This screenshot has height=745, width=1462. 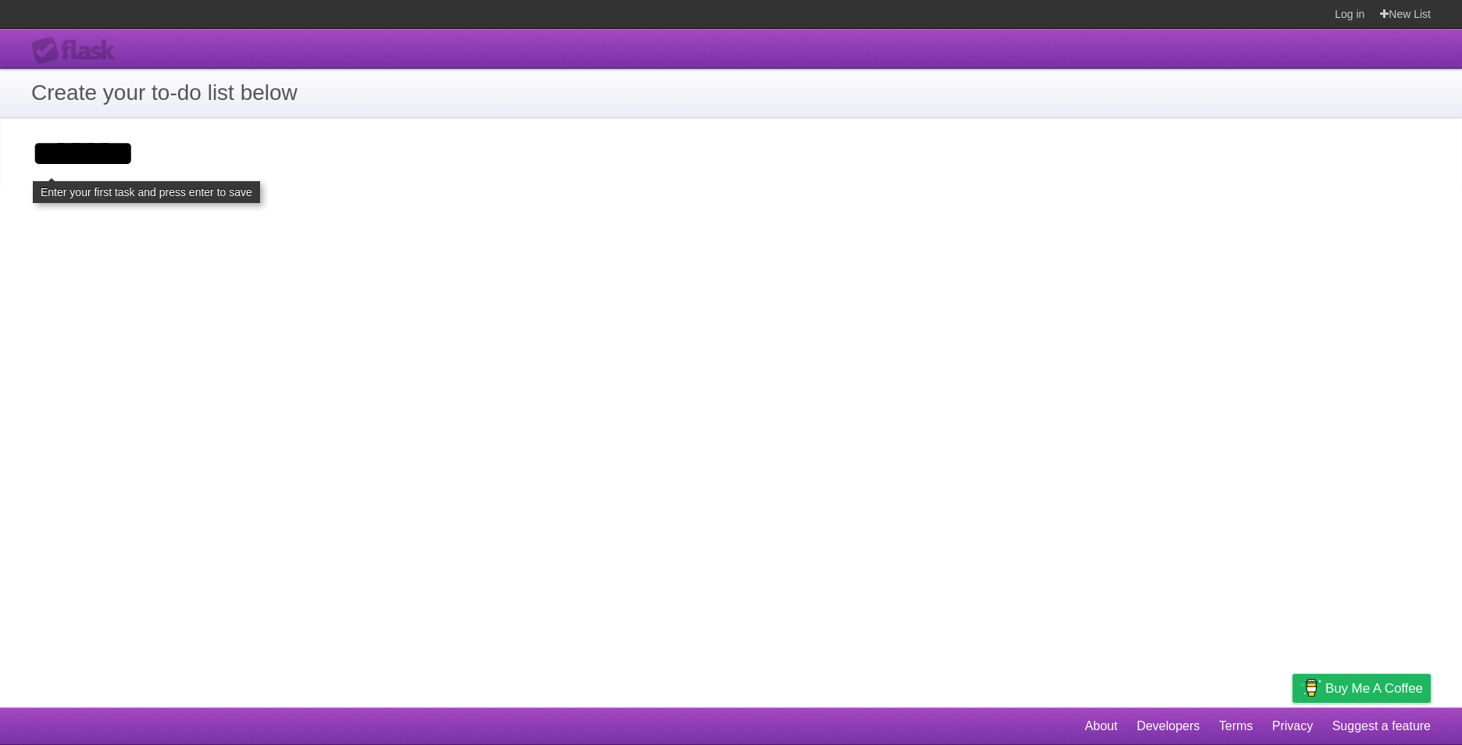 I want to click on a: Privacy, so click(x=1292, y=726).